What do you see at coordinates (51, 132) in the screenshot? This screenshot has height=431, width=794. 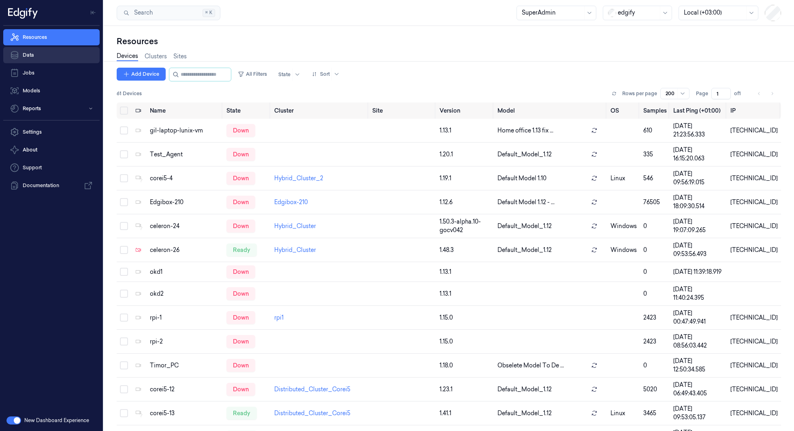 I see `a: Settings` at bounding box center [51, 132].